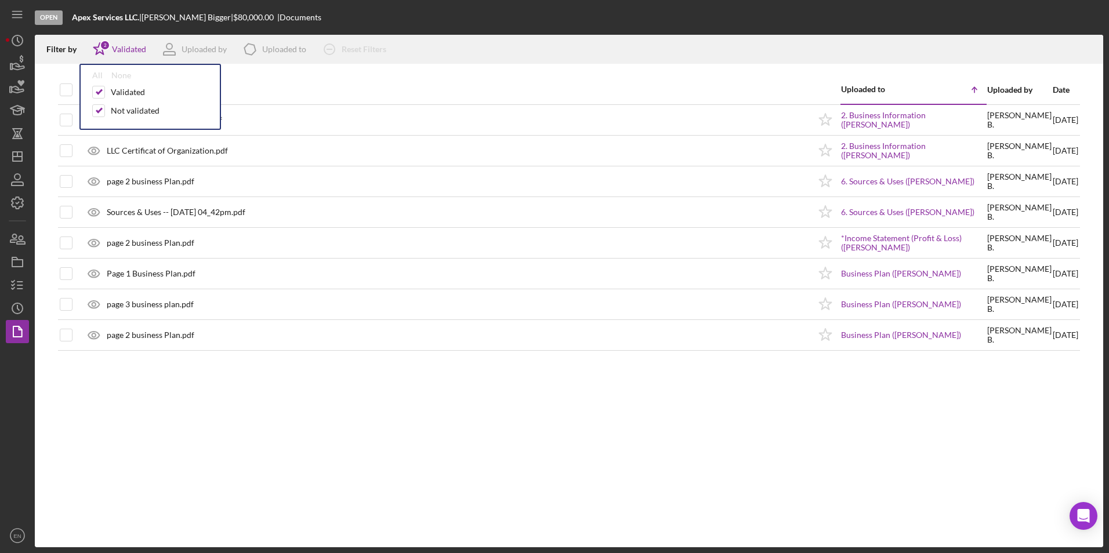 This screenshot has width=1109, height=553. What do you see at coordinates (66, 49) in the screenshot?
I see `div: Filter by` at bounding box center [66, 49].